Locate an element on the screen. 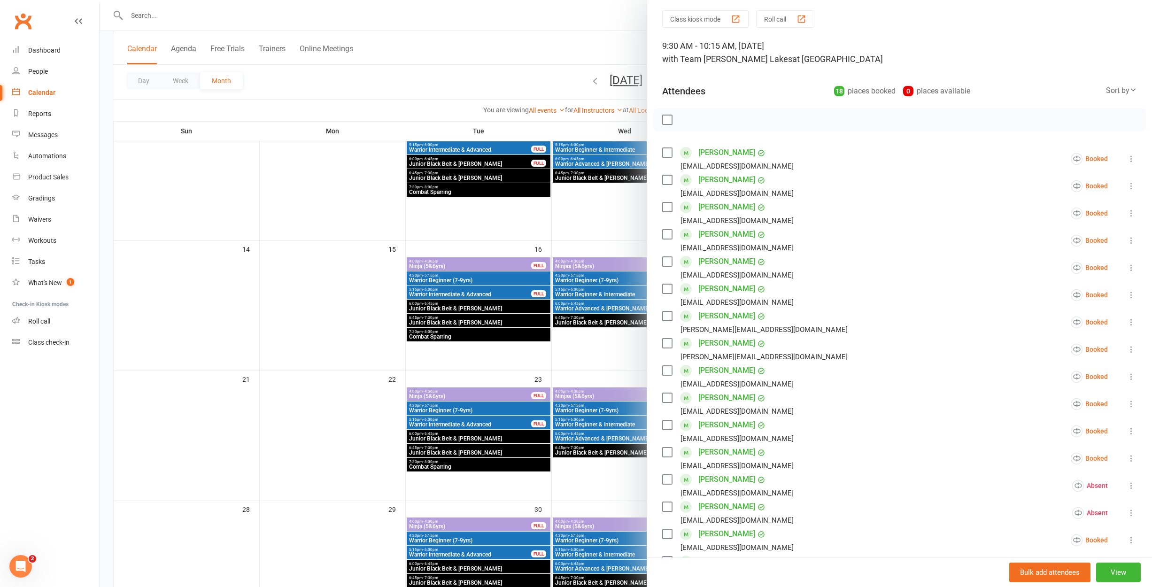 The height and width of the screenshot is (587, 1152). div: 0 is located at coordinates (908, 91).